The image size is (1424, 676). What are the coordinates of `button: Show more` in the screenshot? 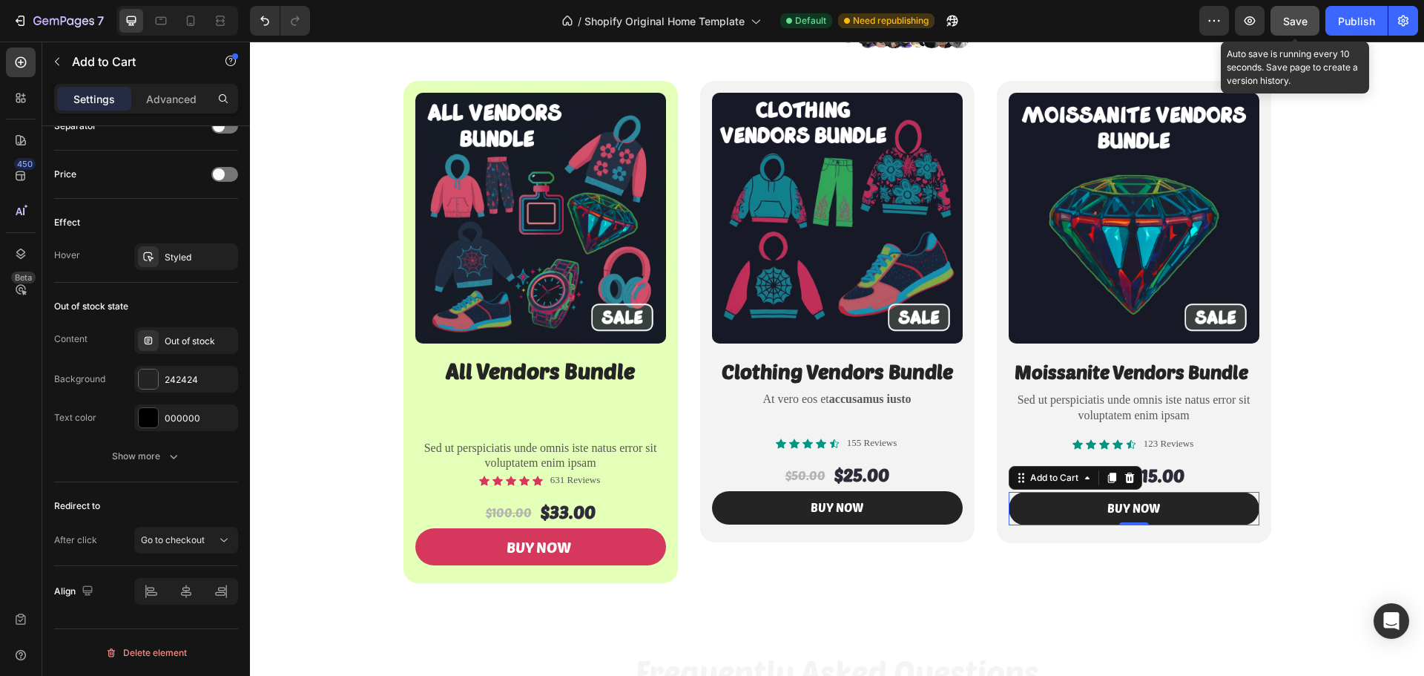 It's located at (146, 456).